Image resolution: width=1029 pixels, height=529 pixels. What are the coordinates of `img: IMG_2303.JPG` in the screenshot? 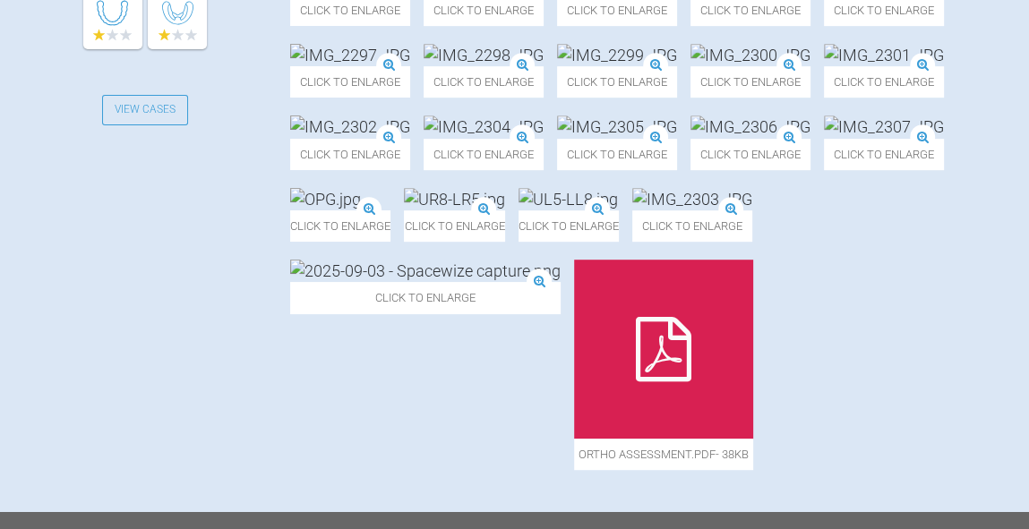 It's located at (692, 199).